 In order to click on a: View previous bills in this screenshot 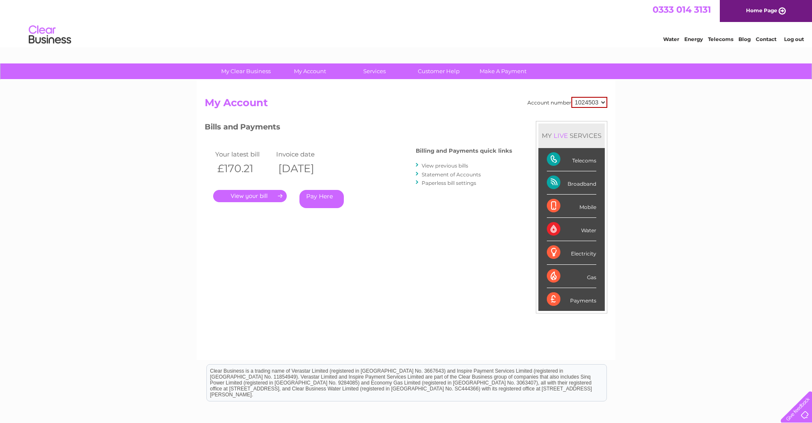, I will do `click(445, 165)`.